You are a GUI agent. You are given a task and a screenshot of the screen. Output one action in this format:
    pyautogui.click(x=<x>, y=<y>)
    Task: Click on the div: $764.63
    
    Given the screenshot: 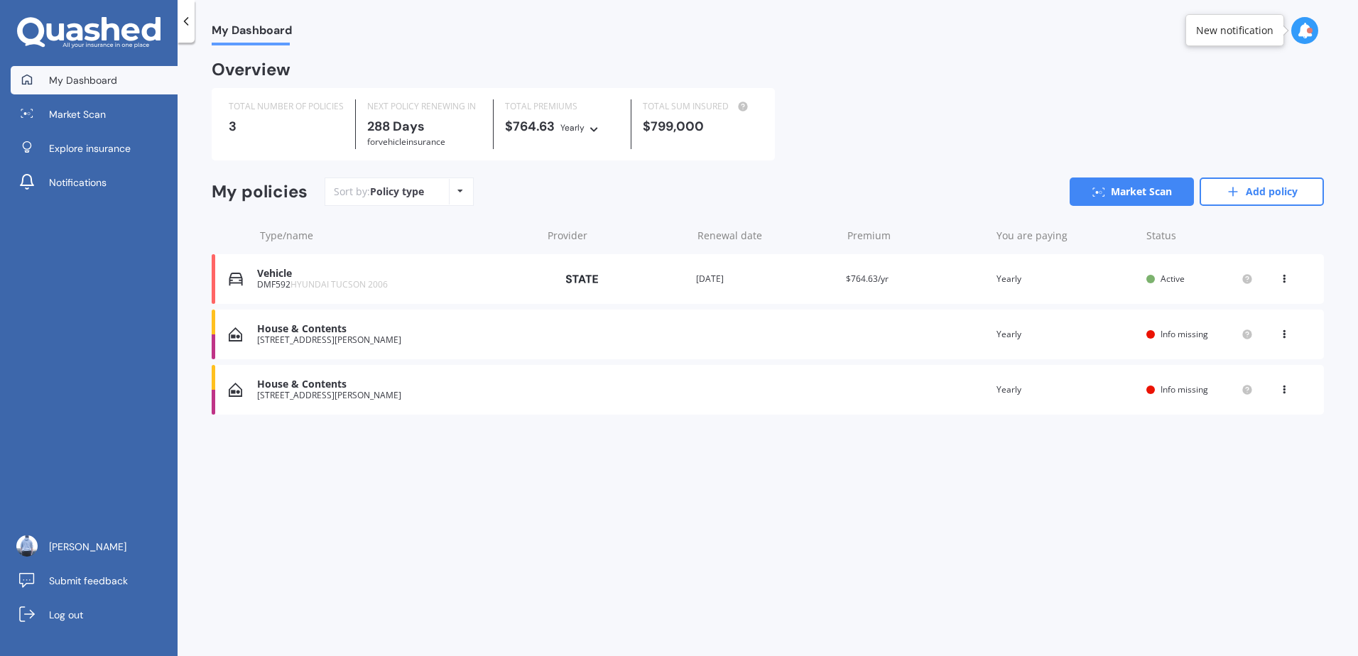 What is the action you would take?
    pyautogui.click(x=562, y=127)
    